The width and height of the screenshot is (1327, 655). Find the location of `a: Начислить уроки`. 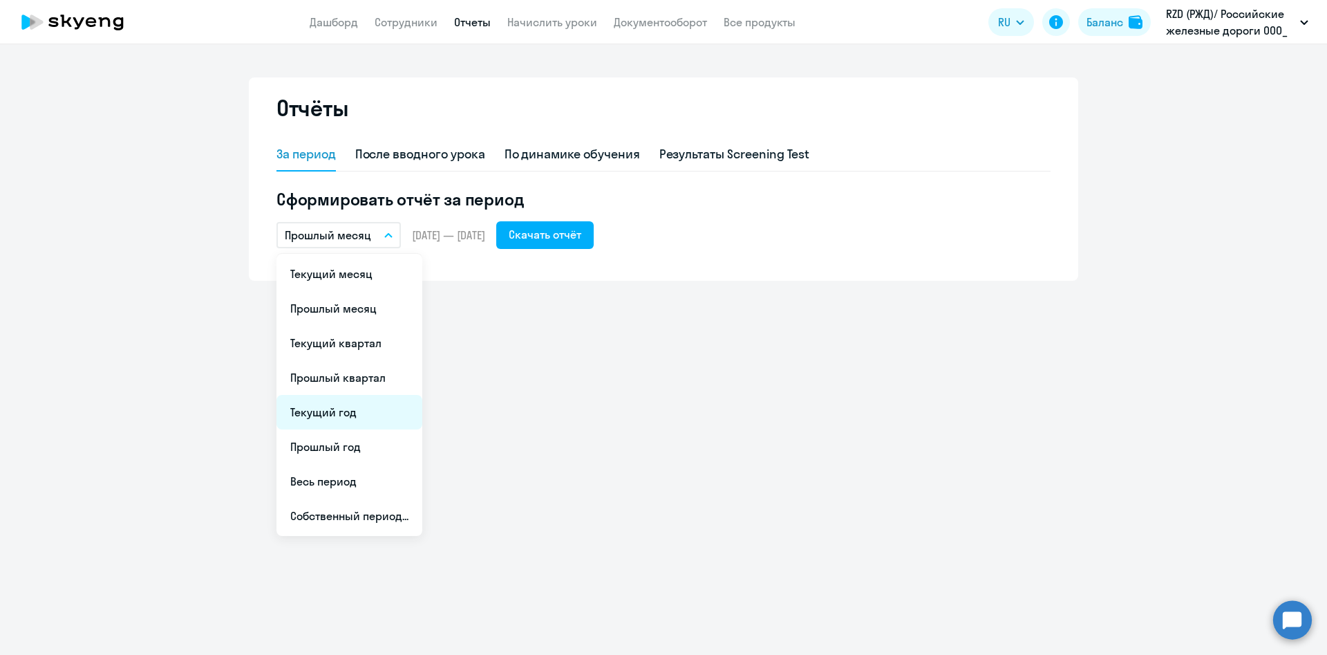

a: Начислить уроки is located at coordinates (552, 22).